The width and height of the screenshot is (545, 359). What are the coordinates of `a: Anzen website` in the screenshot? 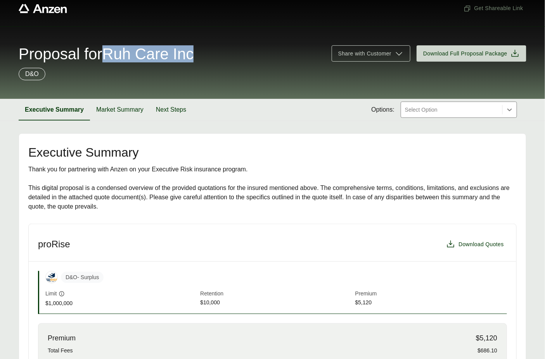 It's located at (43, 9).